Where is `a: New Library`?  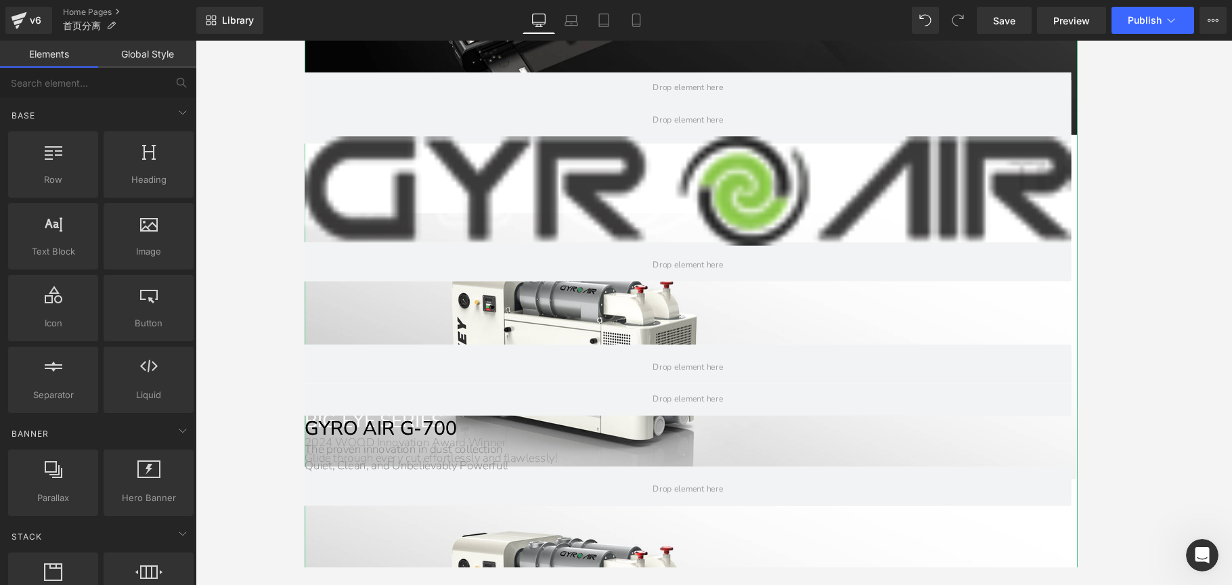 a: New Library is located at coordinates (230, 20).